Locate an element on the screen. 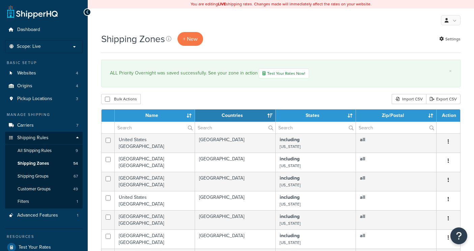 This screenshot has width=474, height=251. span: Websites is located at coordinates (27, 73).